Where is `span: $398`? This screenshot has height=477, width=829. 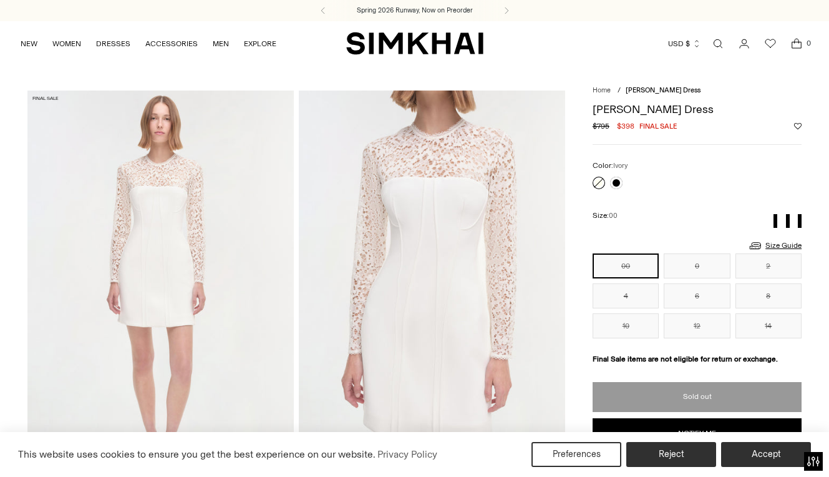 span: $398 is located at coordinates (626, 126).